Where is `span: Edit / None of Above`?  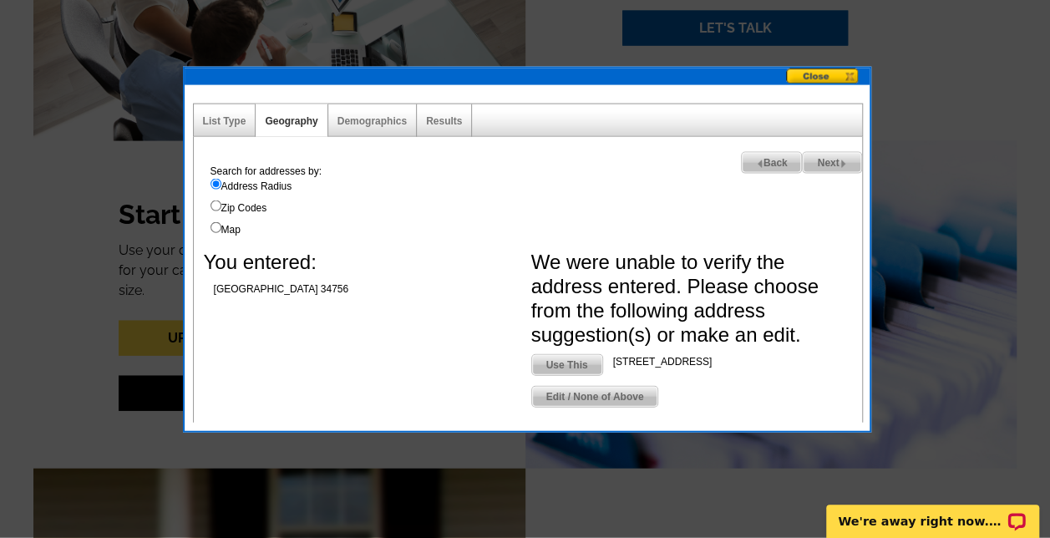
span: Edit / None of Above is located at coordinates (595, 397).